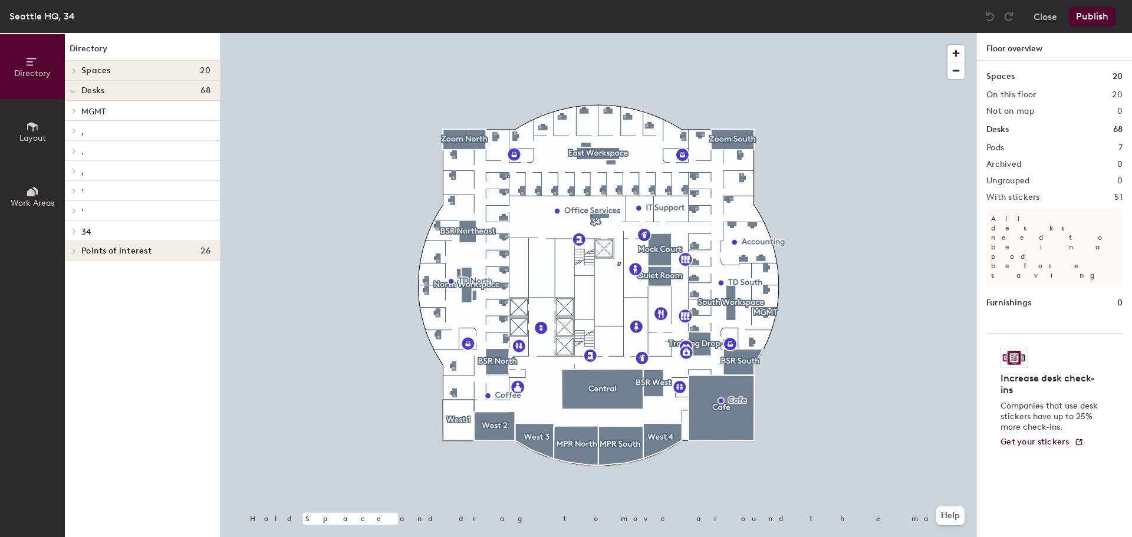  What do you see at coordinates (1118, 130) in the screenshot?
I see `h1: 68` at bounding box center [1118, 130].